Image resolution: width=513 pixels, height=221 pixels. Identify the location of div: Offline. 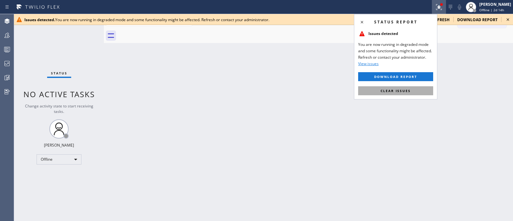
(59, 159).